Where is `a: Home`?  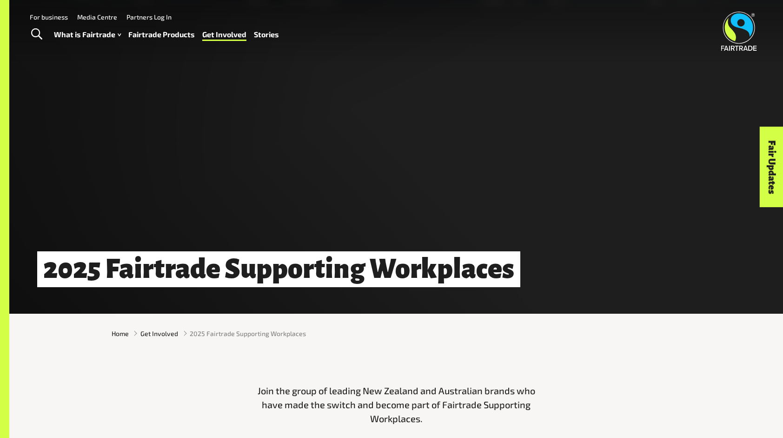 a: Home is located at coordinates (120, 333).